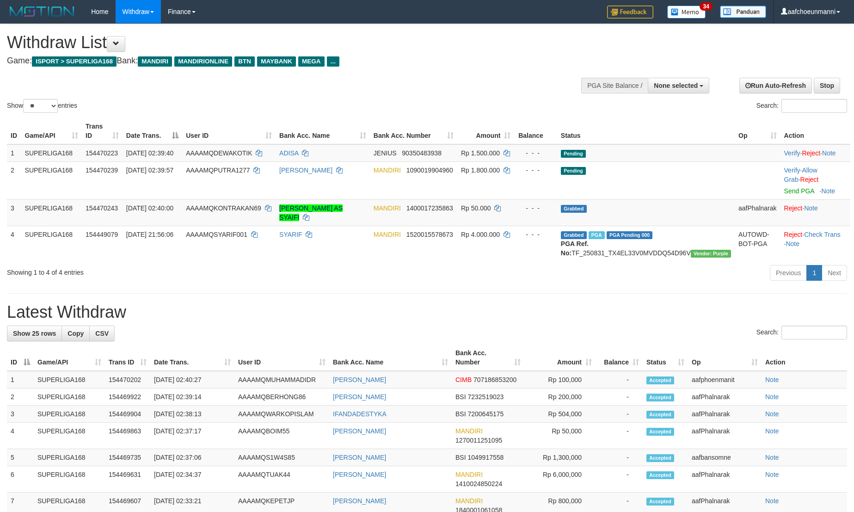 The image size is (854, 512). I want to click on span: PGA Pending, so click(630, 235).